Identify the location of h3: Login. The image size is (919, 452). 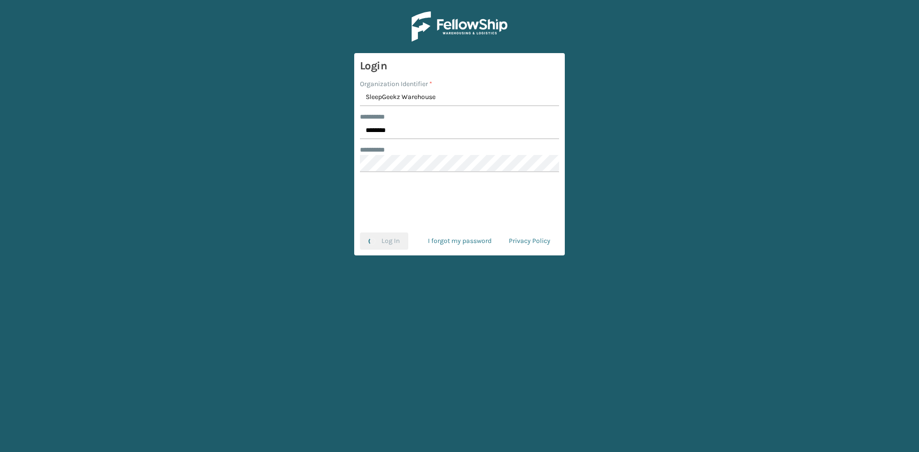
(459, 66).